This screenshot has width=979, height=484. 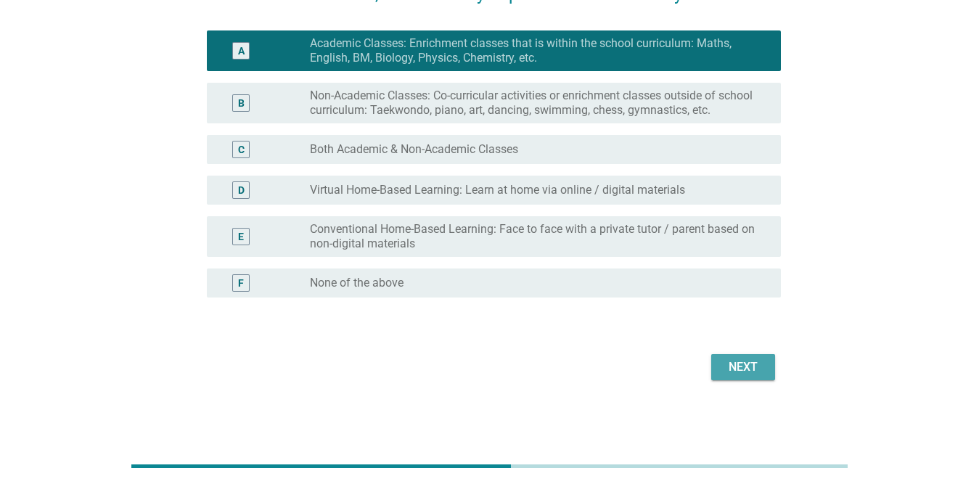 I want to click on div: D, so click(x=241, y=189).